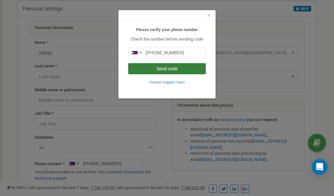 Image resolution: width=334 pixels, height=196 pixels. Describe the element at coordinates (167, 69) in the screenshot. I see `button: Send code` at that location.